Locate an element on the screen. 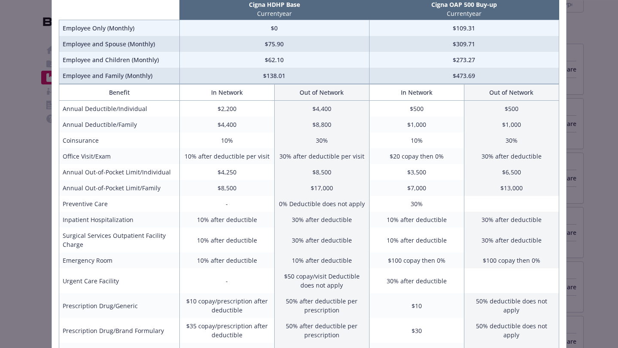 The width and height of the screenshot is (618, 348). td: Office Visit/Exam is located at coordinates (119, 156).